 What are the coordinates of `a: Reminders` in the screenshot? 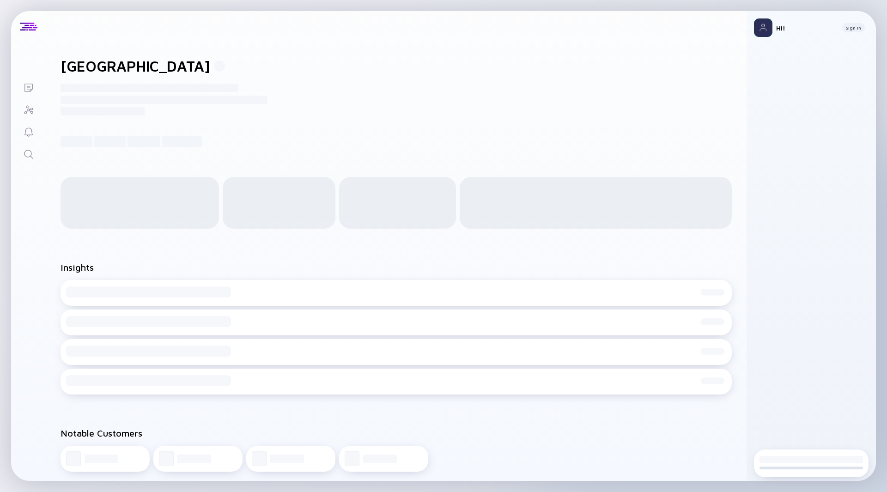 It's located at (28, 131).